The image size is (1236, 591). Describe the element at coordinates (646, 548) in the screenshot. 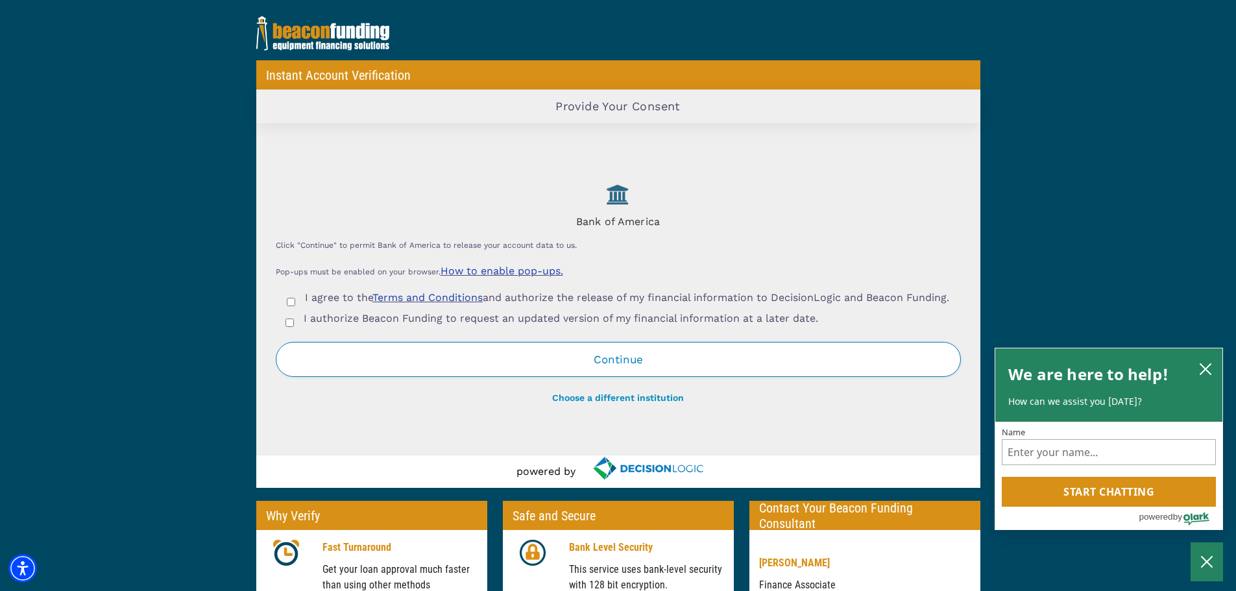

I see `p: Bank Level Security` at that location.